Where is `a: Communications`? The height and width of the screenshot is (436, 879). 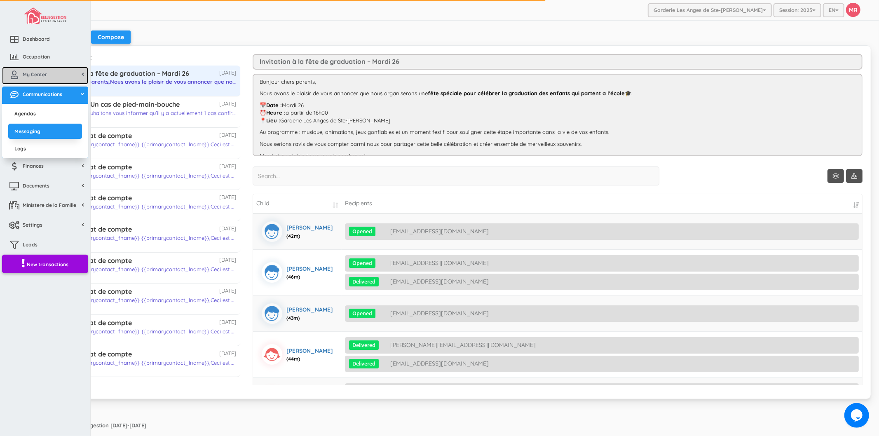
a: Communications is located at coordinates (45, 95).